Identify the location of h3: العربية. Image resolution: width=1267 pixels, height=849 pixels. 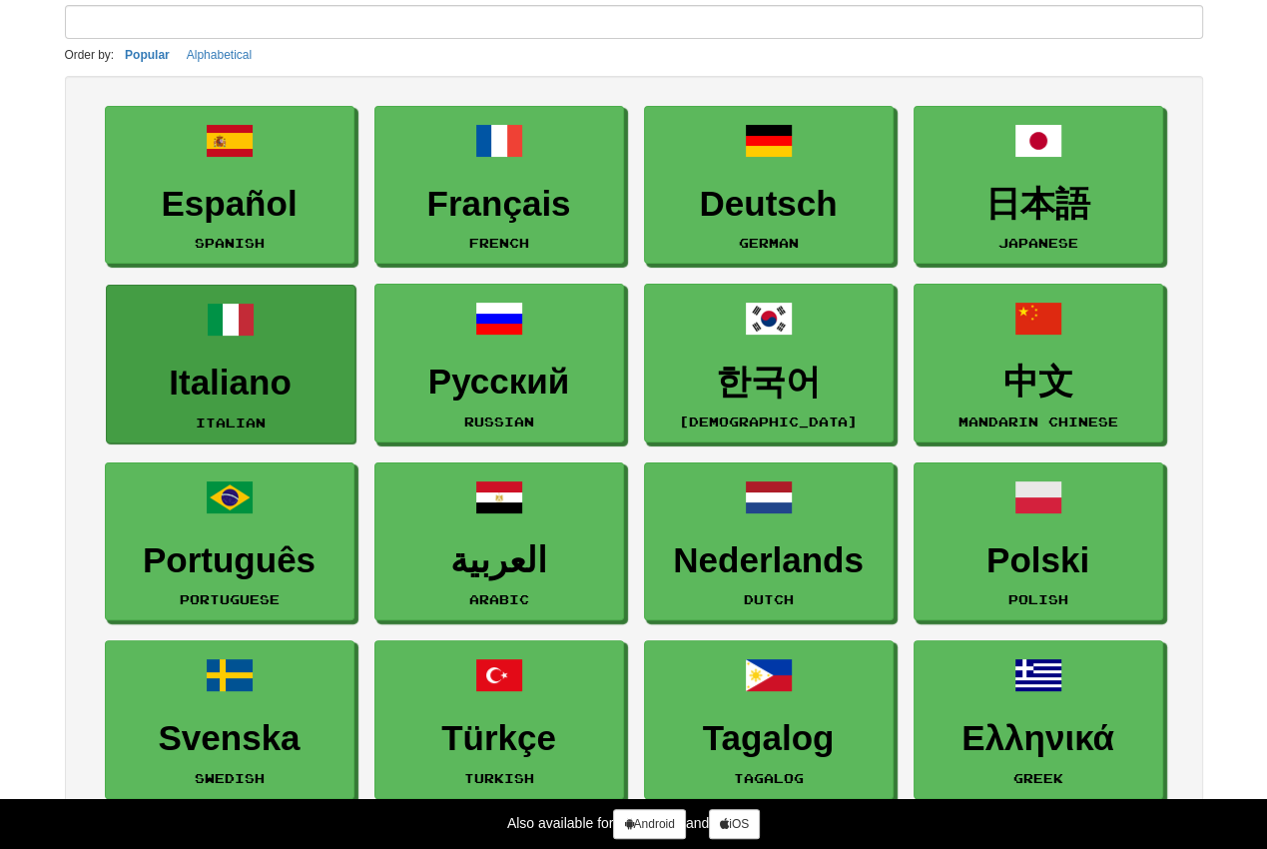
(499, 560).